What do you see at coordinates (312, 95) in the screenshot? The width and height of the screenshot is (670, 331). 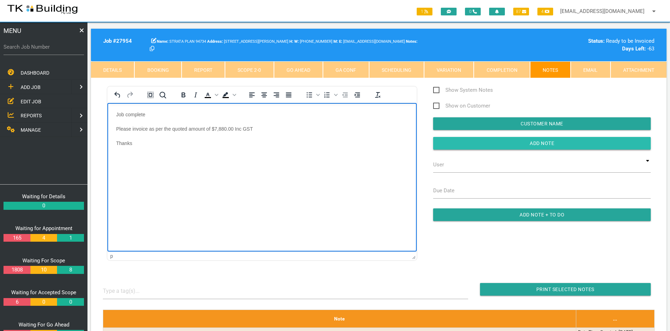 I see `div: Bullet list` at bounding box center [312, 95].